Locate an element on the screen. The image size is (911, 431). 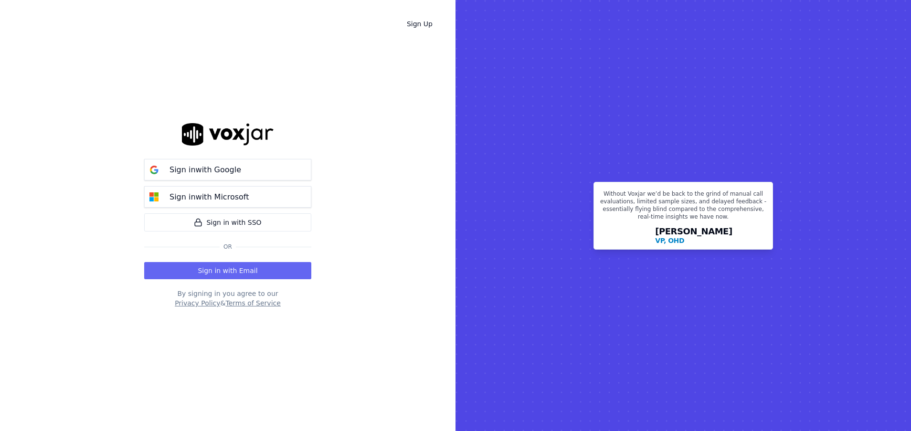
p: VP, OHD is located at coordinates (669, 241).